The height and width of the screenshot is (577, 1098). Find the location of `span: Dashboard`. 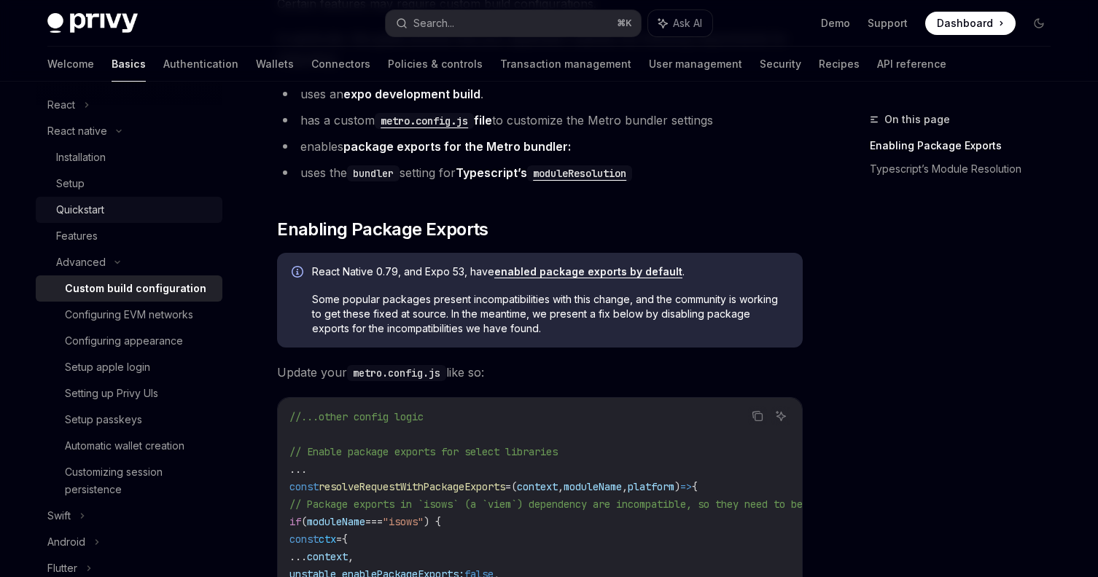

span: Dashboard is located at coordinates (964, 23).